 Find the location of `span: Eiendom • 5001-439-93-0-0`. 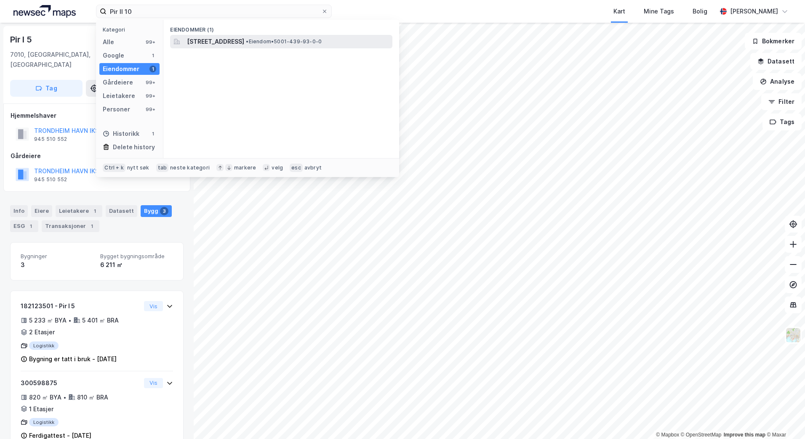

span: Eiendom • 5001-439-93-0-0 is located at coordinates (284, 42).